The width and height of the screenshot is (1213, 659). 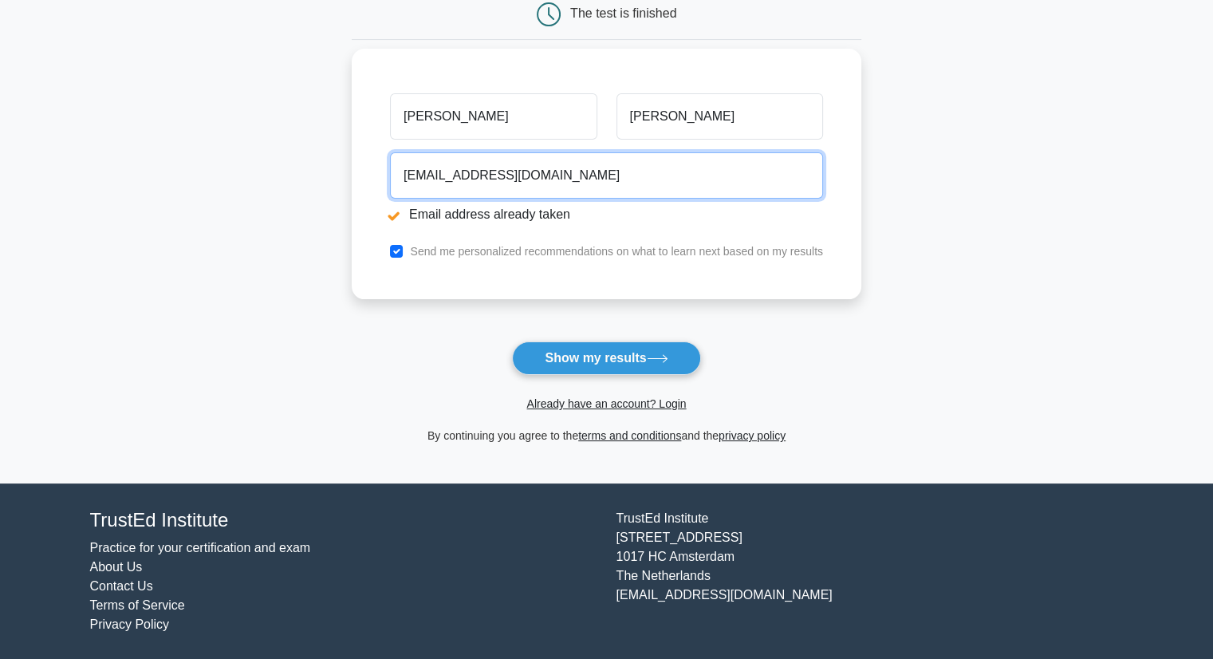 What do you see at coordinates (606, 436) in the screenshot?
I see `div: By continuing you agree to the and the` at bounding box center [606, 436].